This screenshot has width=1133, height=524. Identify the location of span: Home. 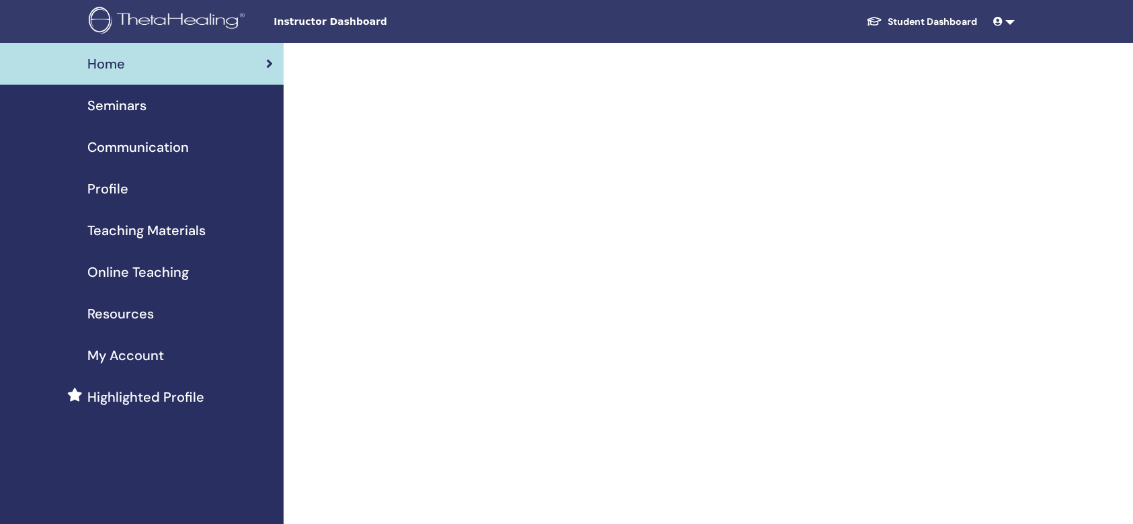
(106, 64).